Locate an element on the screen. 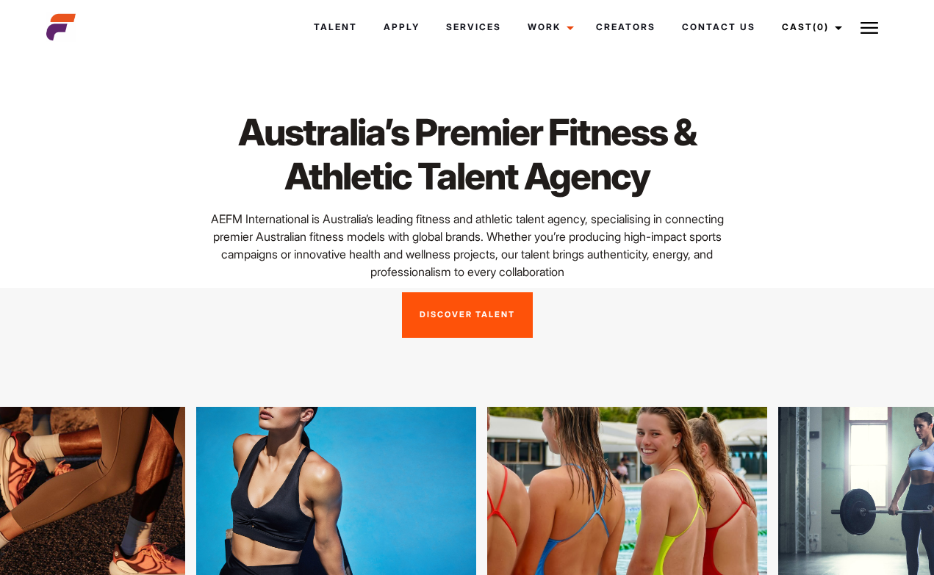 The image size is (934, 575). a: Discover Talent is located at coordinates (467, 315).